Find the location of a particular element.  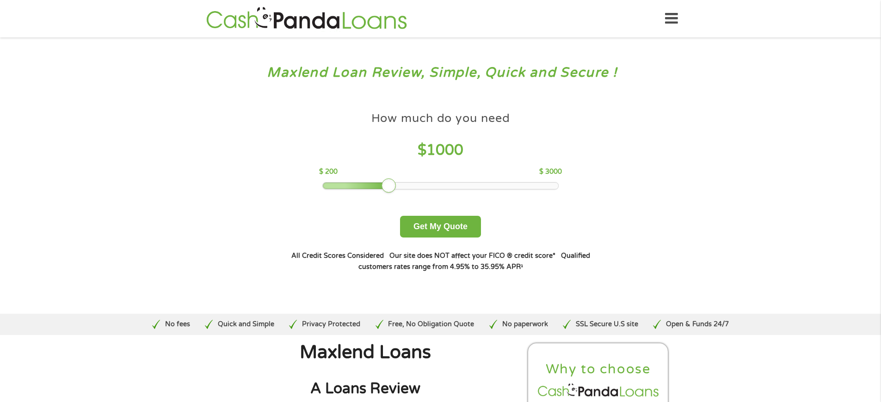

p: No fees is located at coordinates (178, 325).